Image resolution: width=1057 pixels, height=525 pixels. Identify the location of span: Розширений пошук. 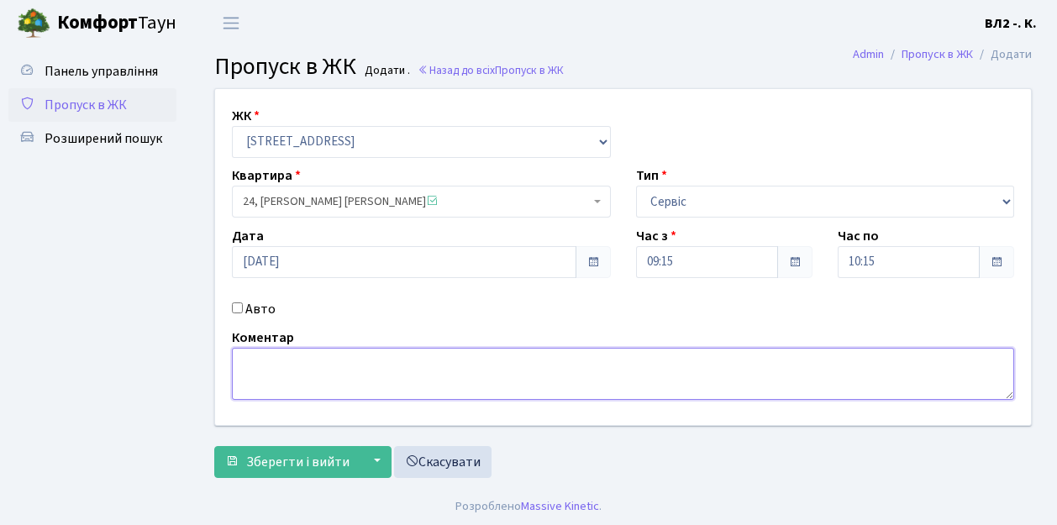
(103, 139).